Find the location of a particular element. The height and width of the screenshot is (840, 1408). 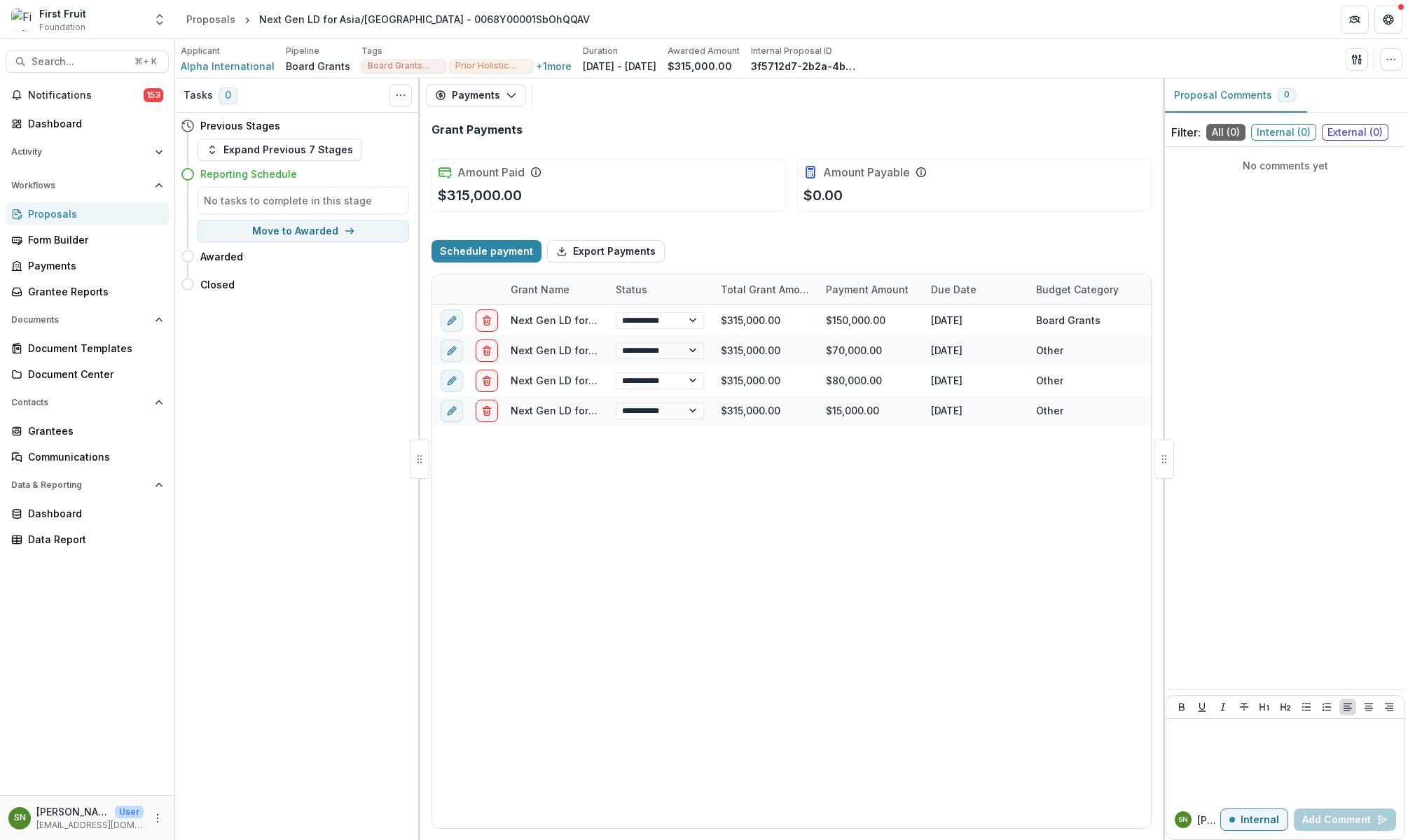

button: Heading 2 is located at coordinates (1285, 707).